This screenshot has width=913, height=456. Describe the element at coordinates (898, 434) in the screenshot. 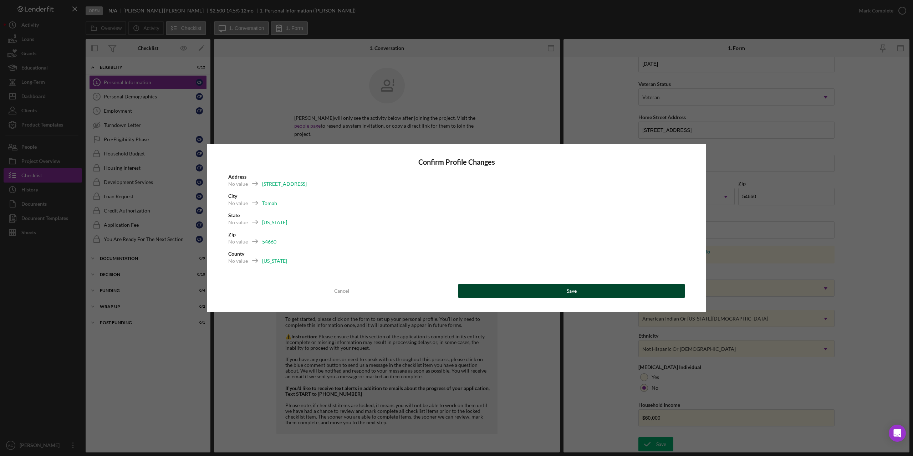

I see `div: Open Intercom Messenger` at that location.